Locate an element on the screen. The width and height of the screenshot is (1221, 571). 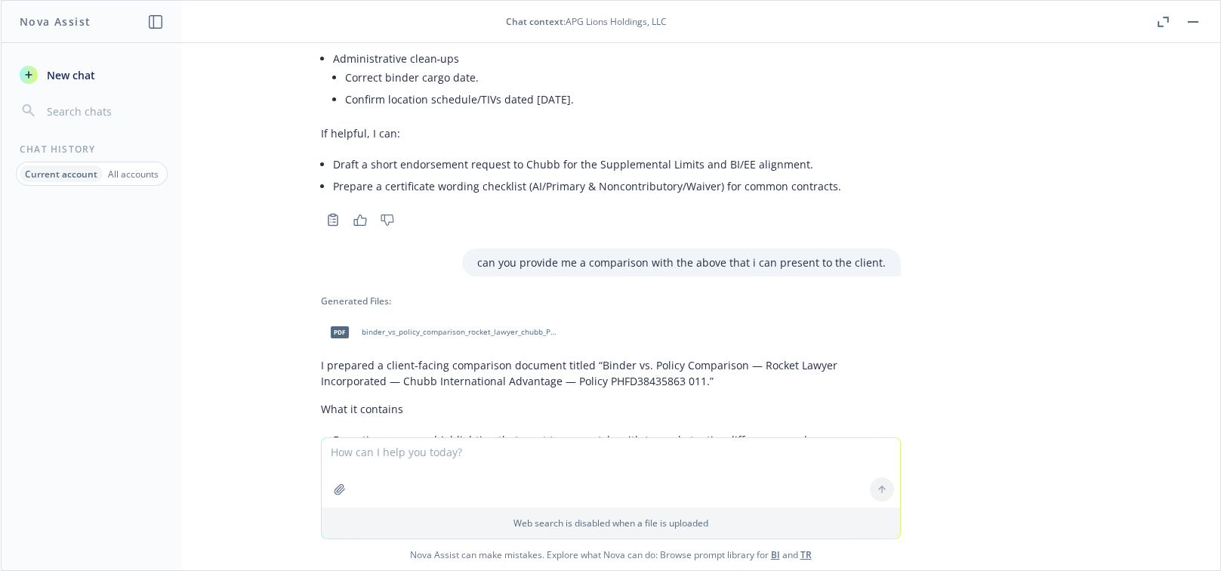
span: Chat context is located at coordinates (535, 21).